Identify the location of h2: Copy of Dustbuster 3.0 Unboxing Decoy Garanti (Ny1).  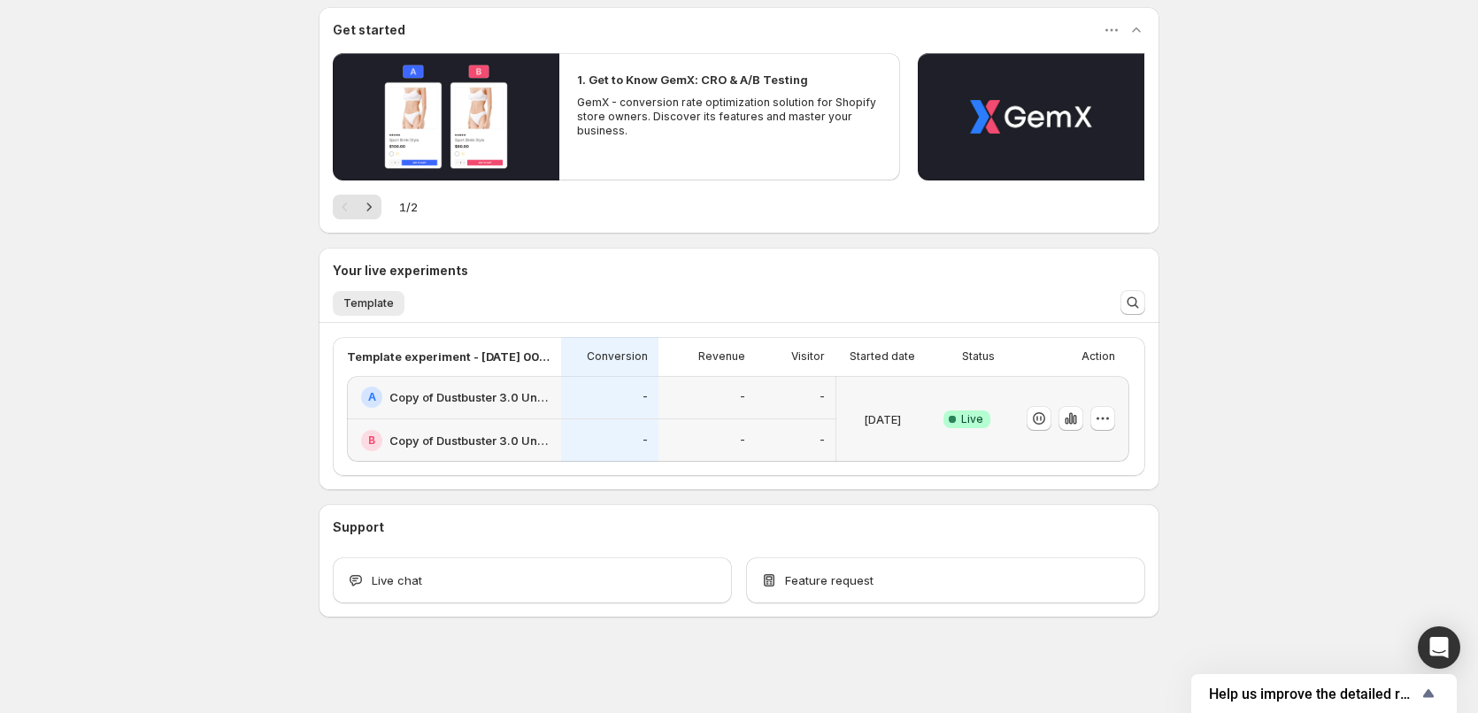
(470, 397).